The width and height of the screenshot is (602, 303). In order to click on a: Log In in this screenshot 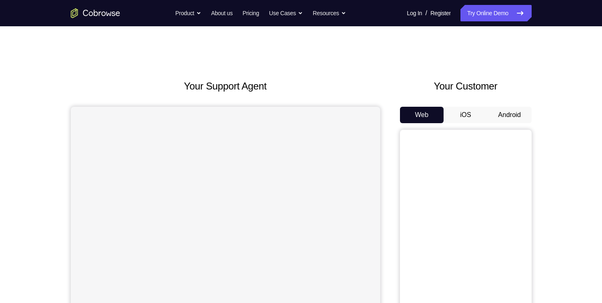, I will do `click(414, 13)`.